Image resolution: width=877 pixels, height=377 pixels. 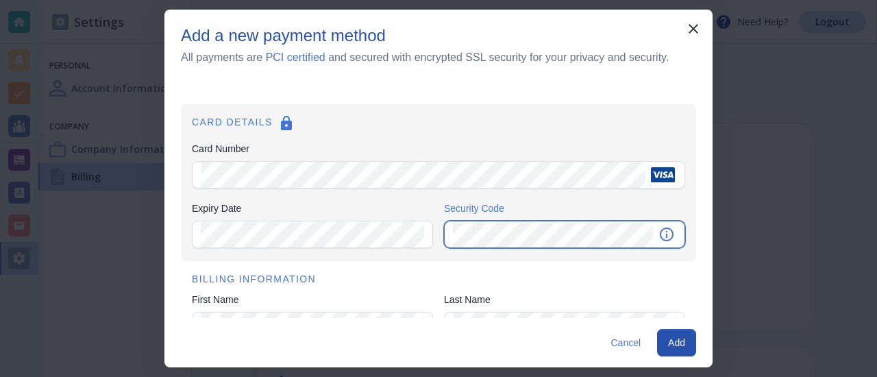 I want to click on button: Add, so click(x=676, y=343).